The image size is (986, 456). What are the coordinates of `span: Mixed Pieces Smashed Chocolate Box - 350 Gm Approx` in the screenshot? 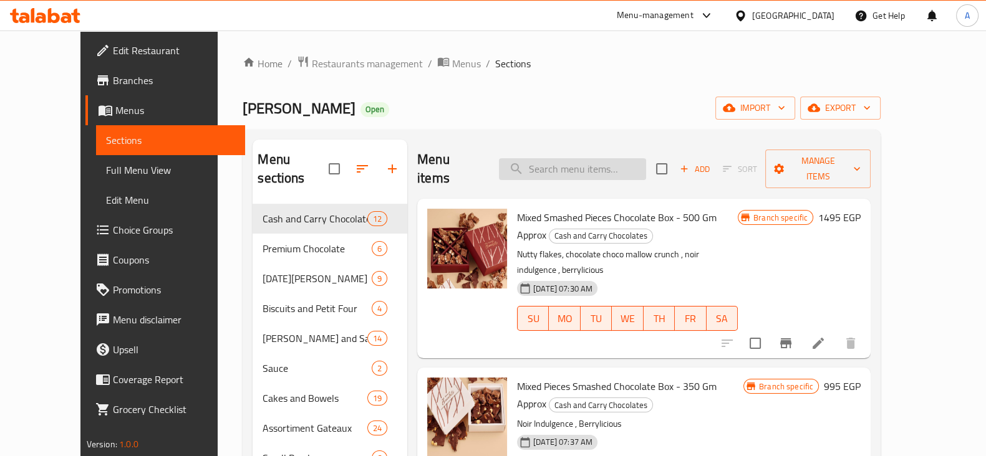 It's located at (617, 395).